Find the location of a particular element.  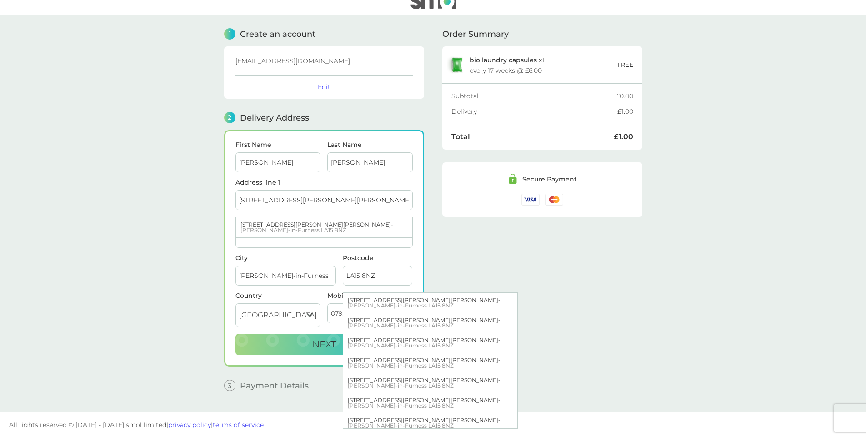

span: 2 is located at coordinates (229, 117).